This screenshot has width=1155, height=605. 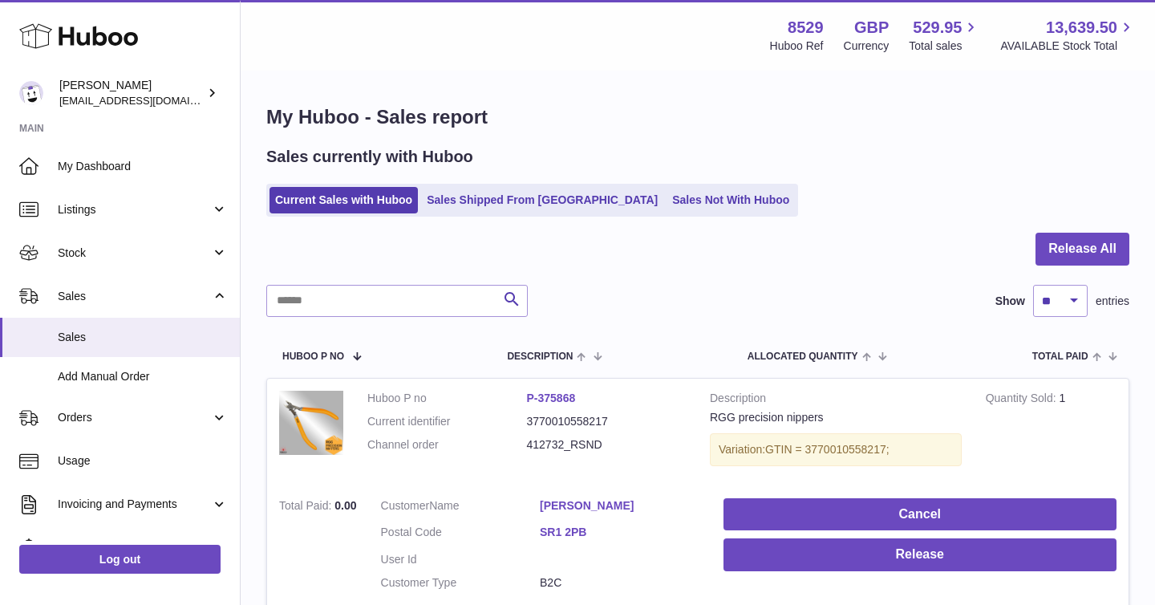 I want to click on dt: Postal Code, so click(x=460, y=534).